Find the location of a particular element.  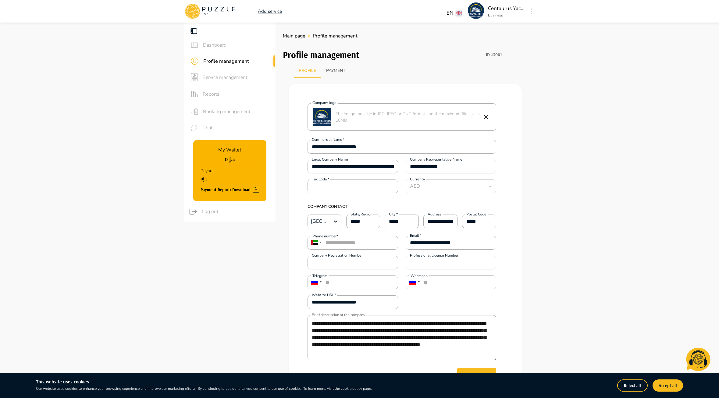

p: Centaurus Yachts Charter is located at coordinates (506, 9).